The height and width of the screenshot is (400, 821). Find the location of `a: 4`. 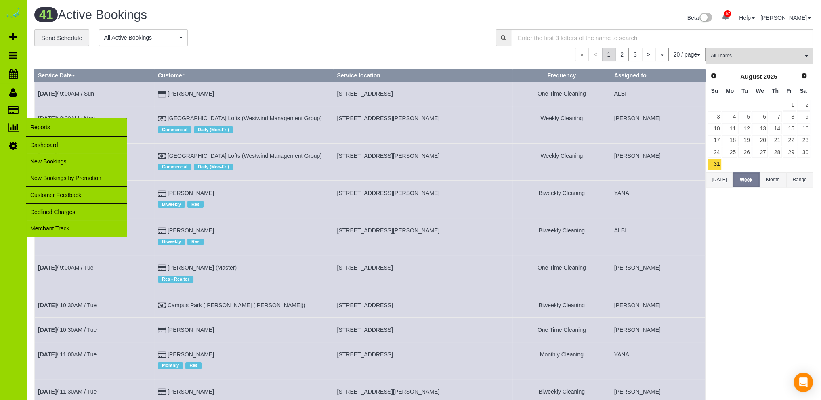

a: 4 is located at coordinates (730, 117).